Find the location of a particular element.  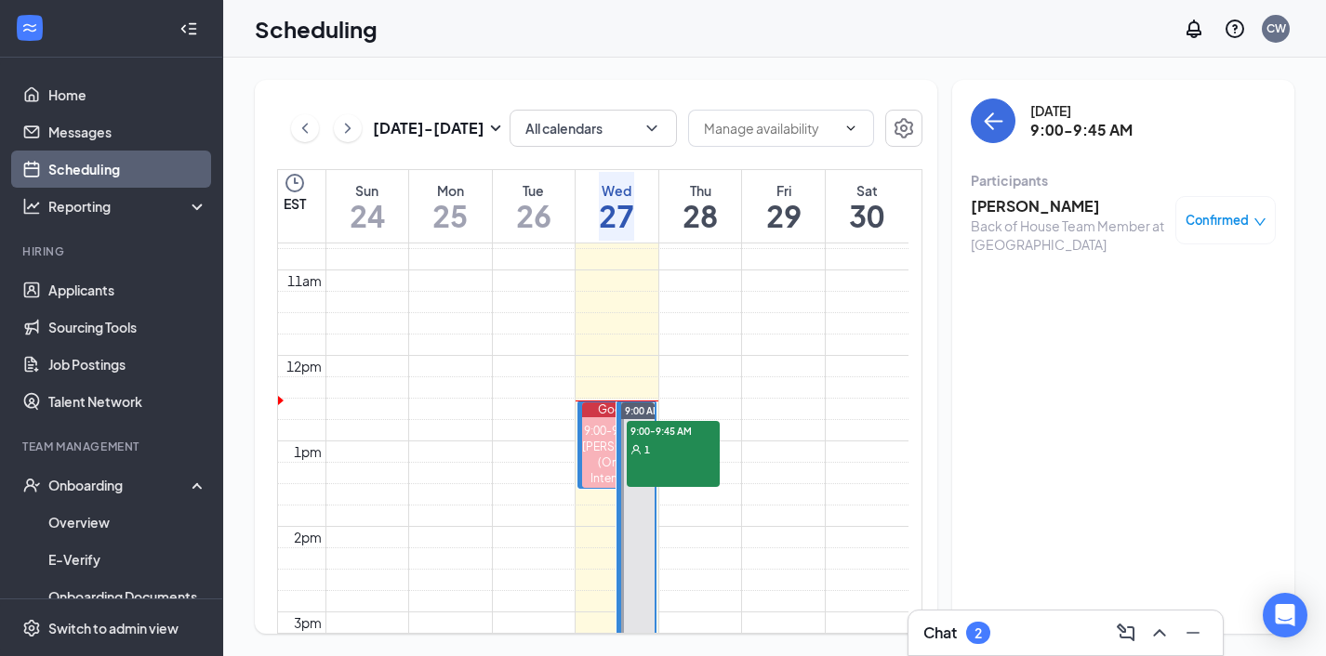

div: Google is located at coordinates (617, 410).